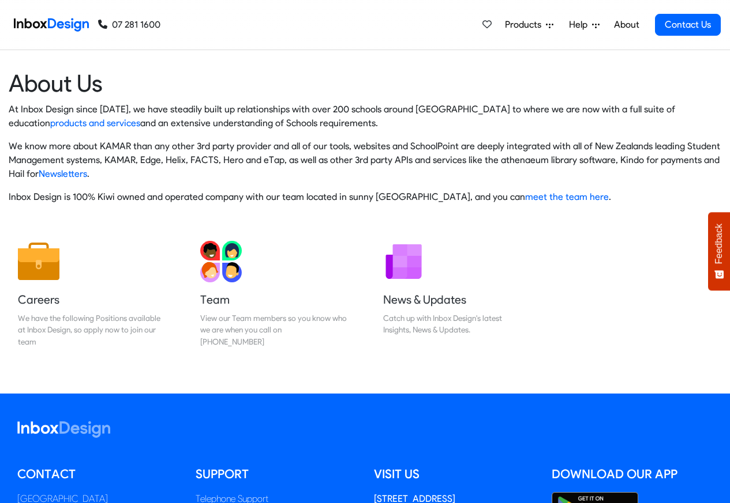  I want to click on a: Contact Us, so click(687, 25).